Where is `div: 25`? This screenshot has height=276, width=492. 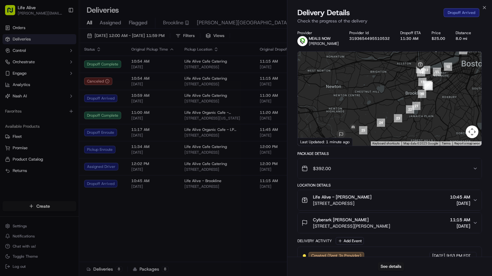 div: 25 is located at coordinates (364, 130).